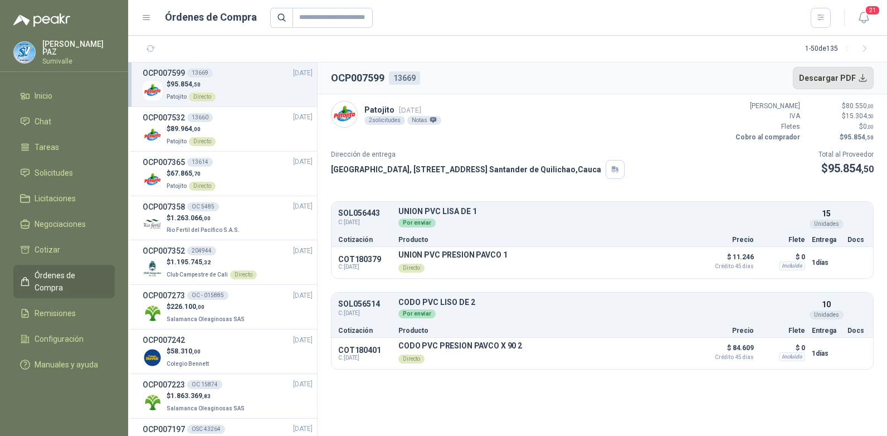 The width and height of the screenshot is (887, 436). Describe the element at coordinates (726, 260) in the screenshot. I see `p: $ 11.246` at that location.